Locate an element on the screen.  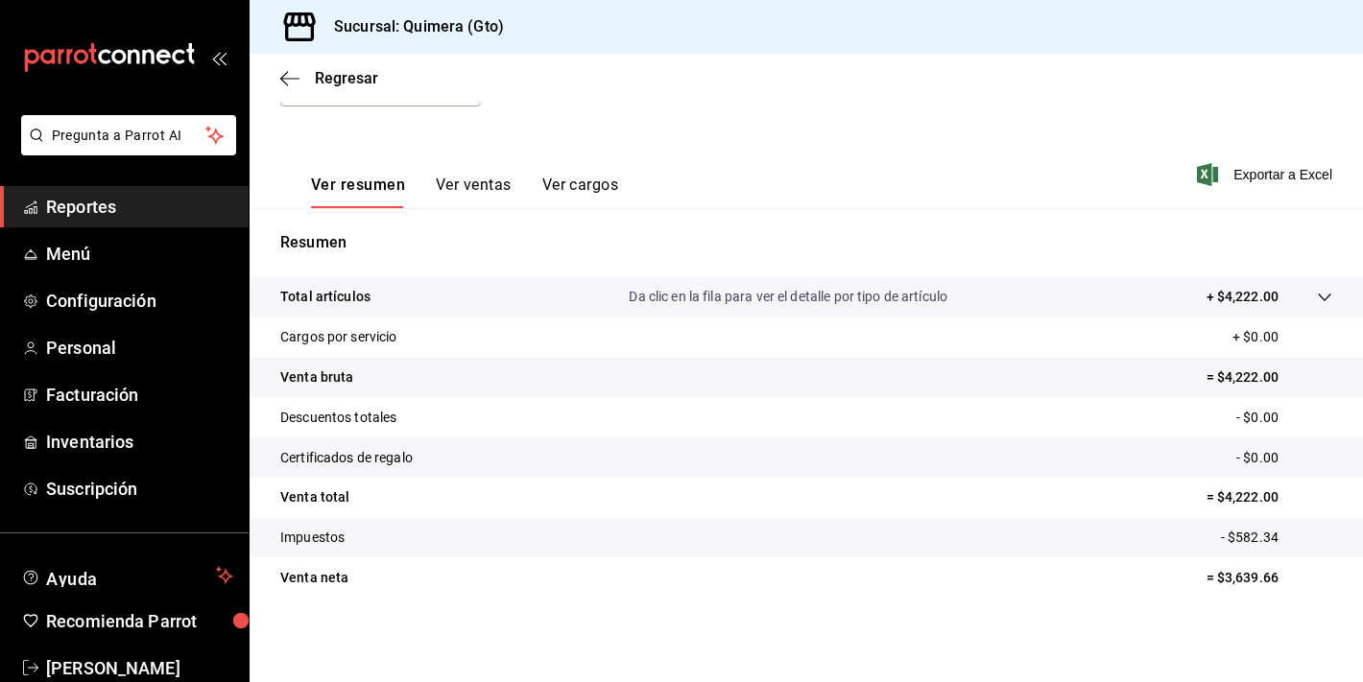
span: Recomienda Parrot is located at coordinates (139, 621).